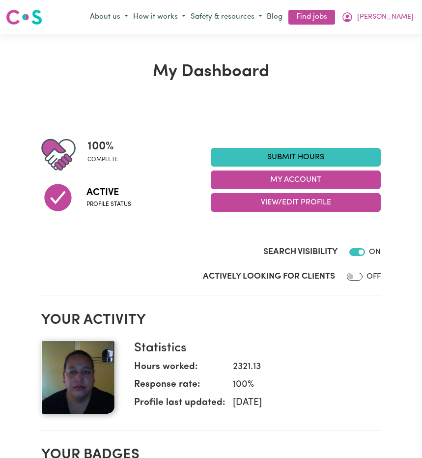 Image resolution: width=422 pixels, height=458 pixels. Describe the element at coordinates (109, 193) in the screenshot. I see `span: Active` at that location.